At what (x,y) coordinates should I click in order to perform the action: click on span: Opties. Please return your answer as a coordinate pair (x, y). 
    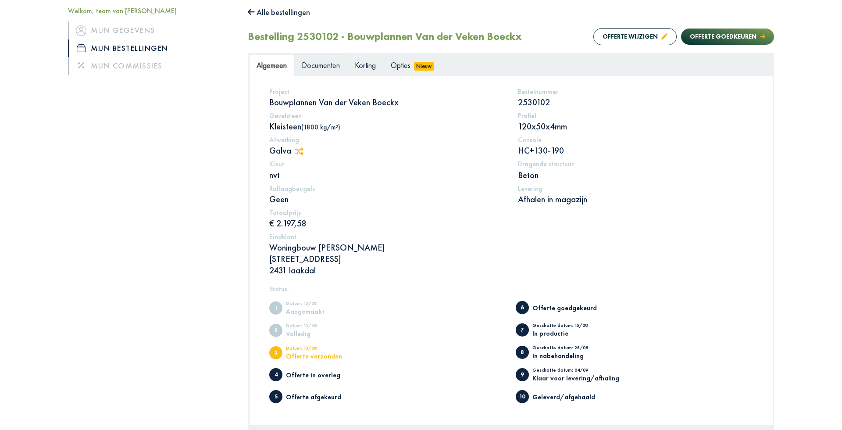
    Looking at the image, I should click on (400, 65).